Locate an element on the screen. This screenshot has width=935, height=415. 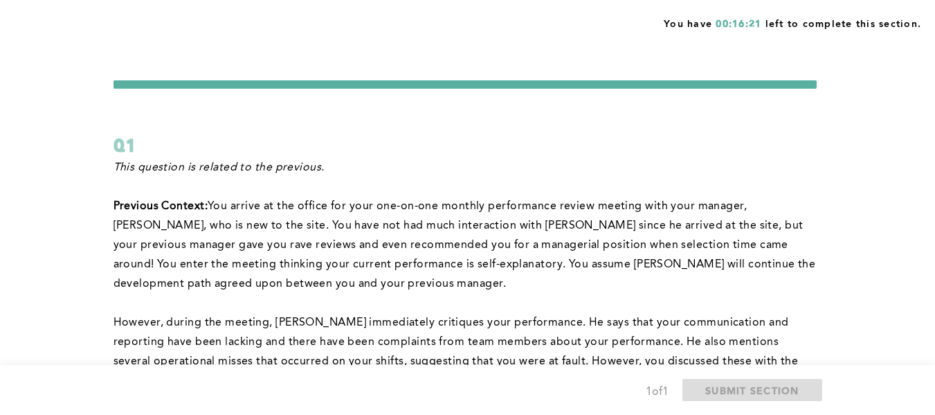
em: This question is related to the previous. is located at coordinates (219, 167).